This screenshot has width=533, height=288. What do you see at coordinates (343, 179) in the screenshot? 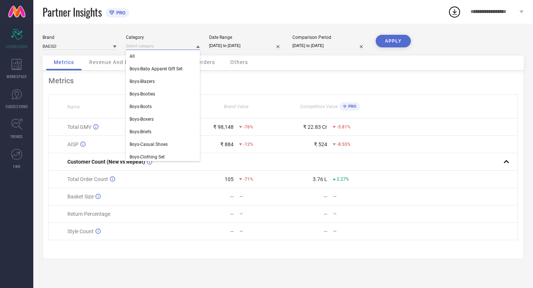
I see `span: 2.27%` at bounding box center [343, 179].